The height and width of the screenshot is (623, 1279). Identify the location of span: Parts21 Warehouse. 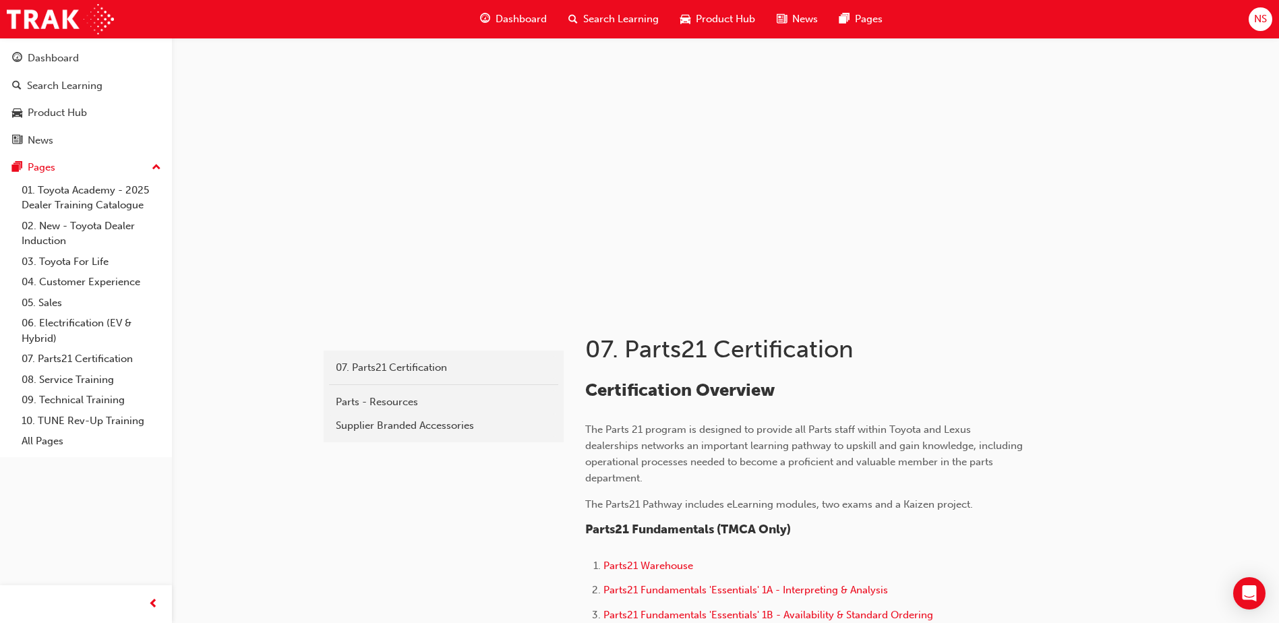
(648, 566).